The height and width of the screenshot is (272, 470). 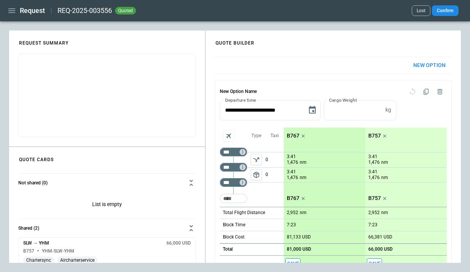 I want to click on h6: B757, so click(x=29, y=251).